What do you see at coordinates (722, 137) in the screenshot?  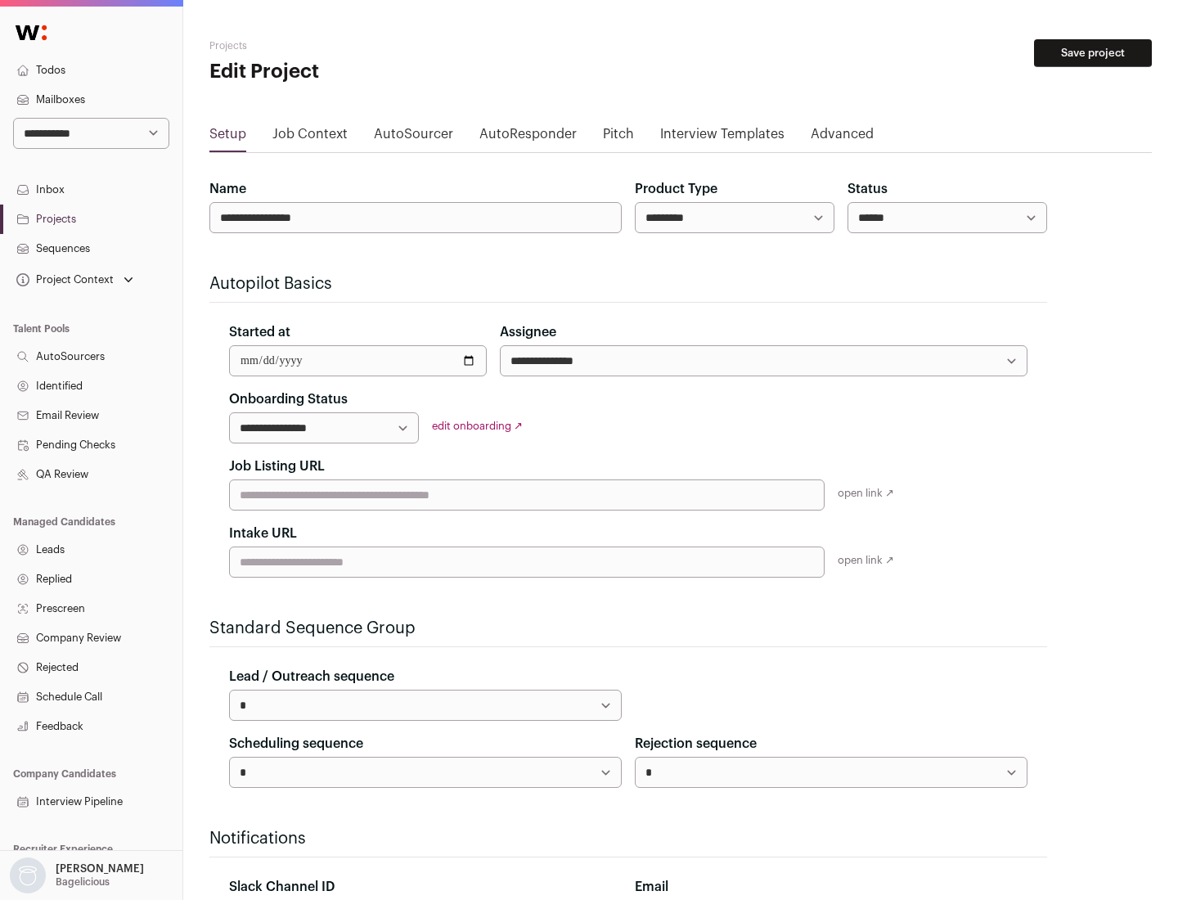 I see `a: Interview Templates` at bounding box center [722, 137].